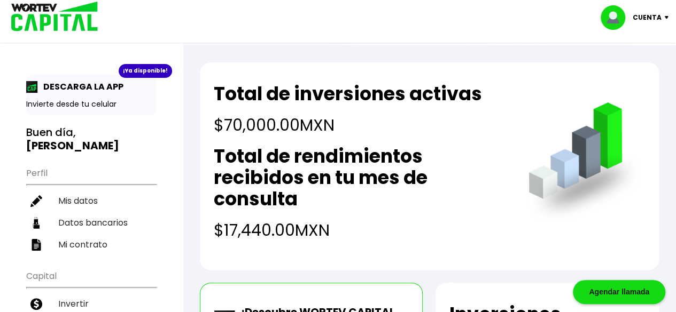  I want to click on li: Mis datos, so click(91, 201).